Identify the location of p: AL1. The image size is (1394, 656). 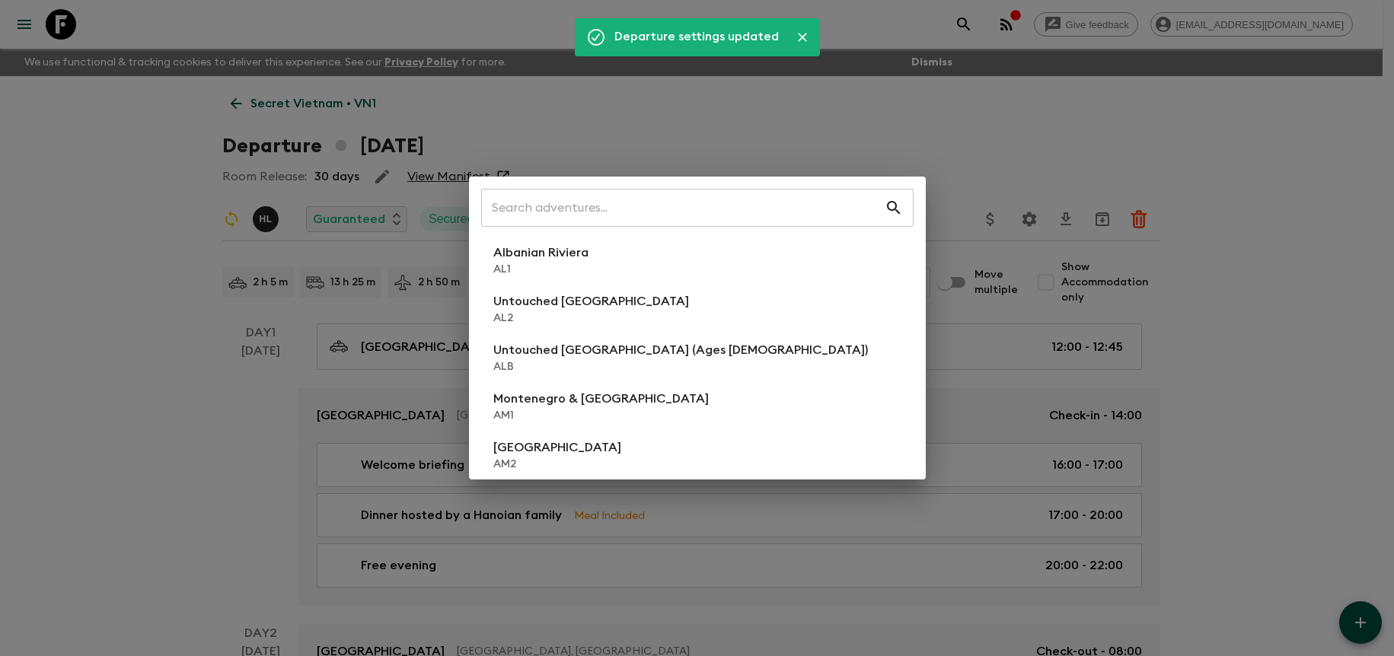
(540, 269).